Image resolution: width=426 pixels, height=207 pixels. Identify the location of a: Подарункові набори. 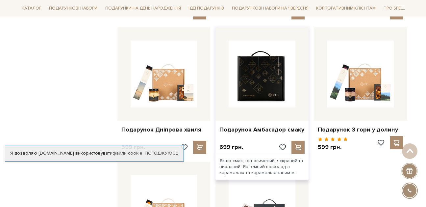
(73, 8).